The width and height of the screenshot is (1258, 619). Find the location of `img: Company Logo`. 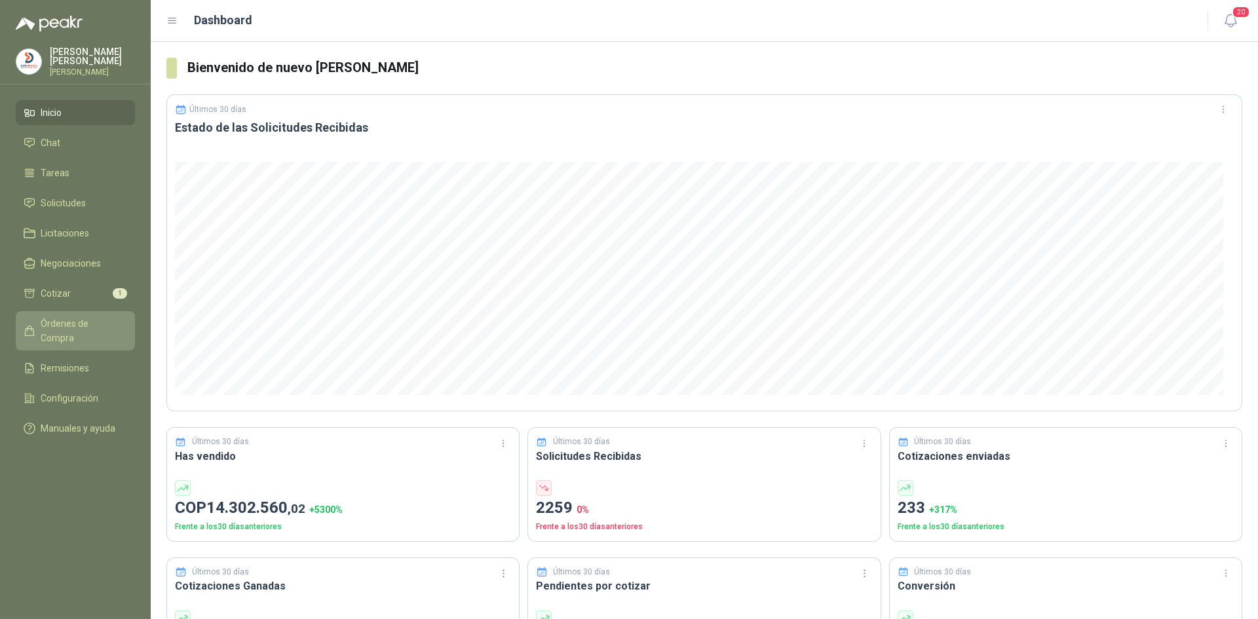

img: Company Logo is located at coordinates (29, 62).